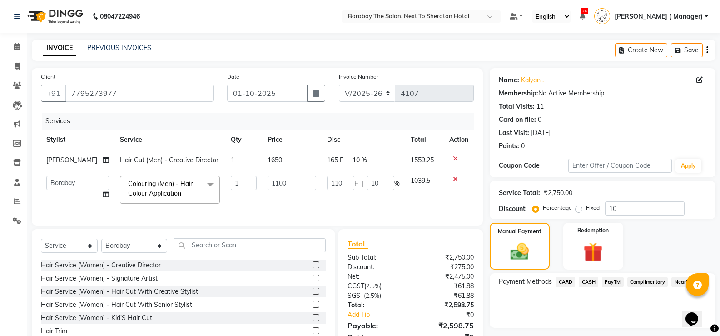  I want to click on img: _cash.svg, so click(519, 251).